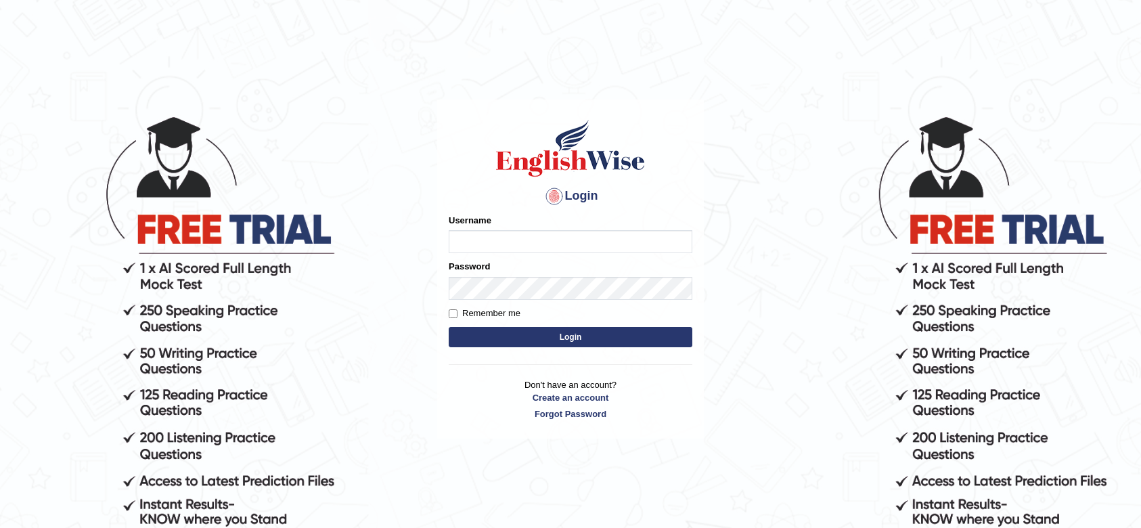 This screenshot has height=528, width=1141. Describe the element at coordinates (470, 220) in the screenshot. I see `label: Username` at that location.